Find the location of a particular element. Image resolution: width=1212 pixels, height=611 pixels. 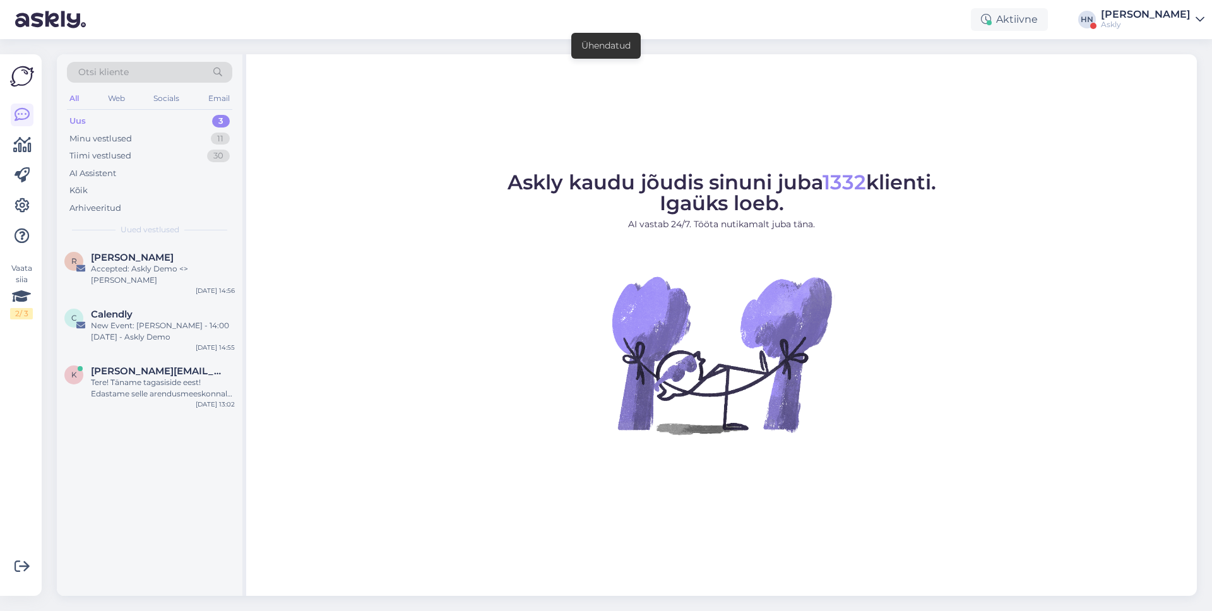

div: Askly is located at coordinates (1146, 25).